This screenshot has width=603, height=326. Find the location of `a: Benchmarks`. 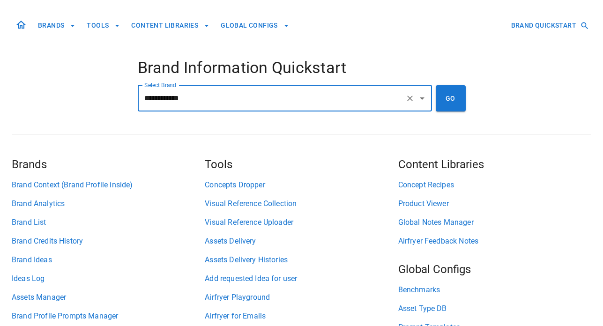

a: Benchmarks is located at coordinates (494, 290).